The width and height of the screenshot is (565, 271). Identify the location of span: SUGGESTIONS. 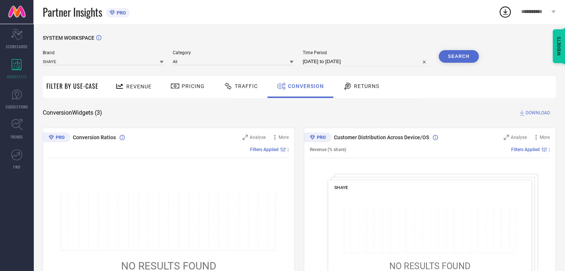
(17, 107).